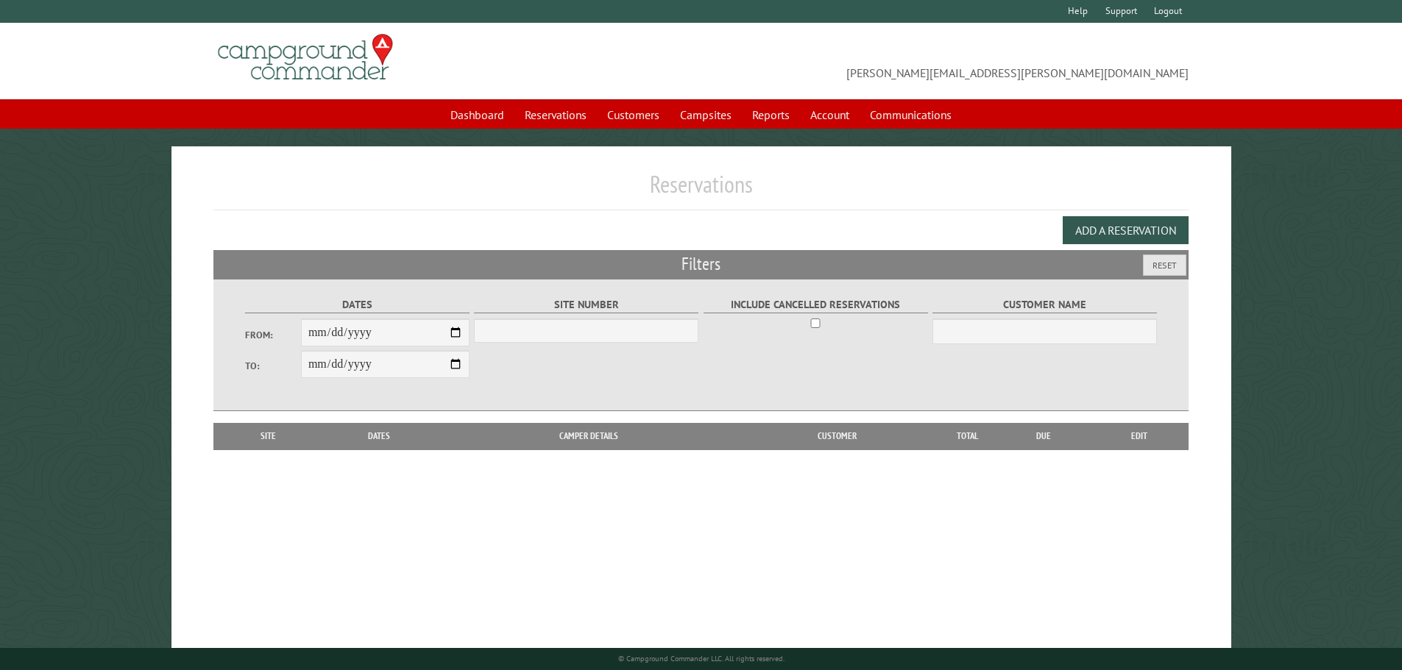  Describe the element at coordinates (815, 305) in the screenshot. I see `label: Include Cancelled Reservations` at that location.